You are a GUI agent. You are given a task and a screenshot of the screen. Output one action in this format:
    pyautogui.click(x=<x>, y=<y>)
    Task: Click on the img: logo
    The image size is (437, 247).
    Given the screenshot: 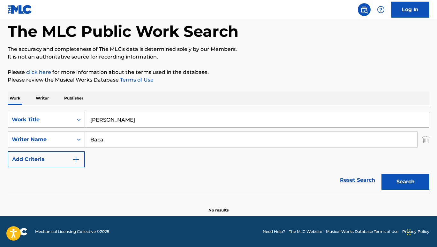 What is the action you would take?
    pyautogui.click(x=18, y=231)
    